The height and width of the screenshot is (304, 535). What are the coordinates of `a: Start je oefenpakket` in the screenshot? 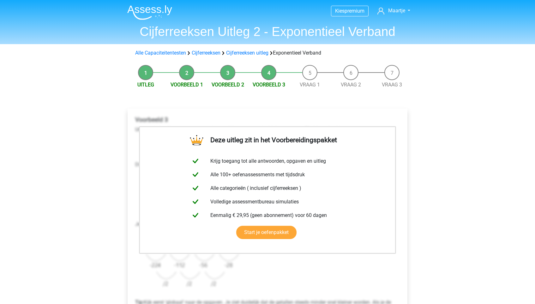 It's located at (266, 233).